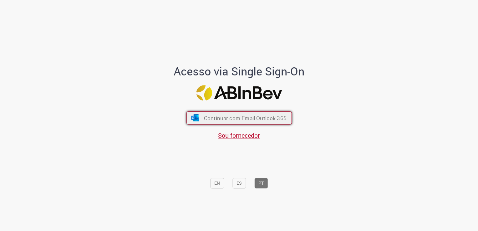  Describe the element at coordinates (195, 118) in the screenshot. I see `img: ícone Azure/Microsoft 360` at that location.